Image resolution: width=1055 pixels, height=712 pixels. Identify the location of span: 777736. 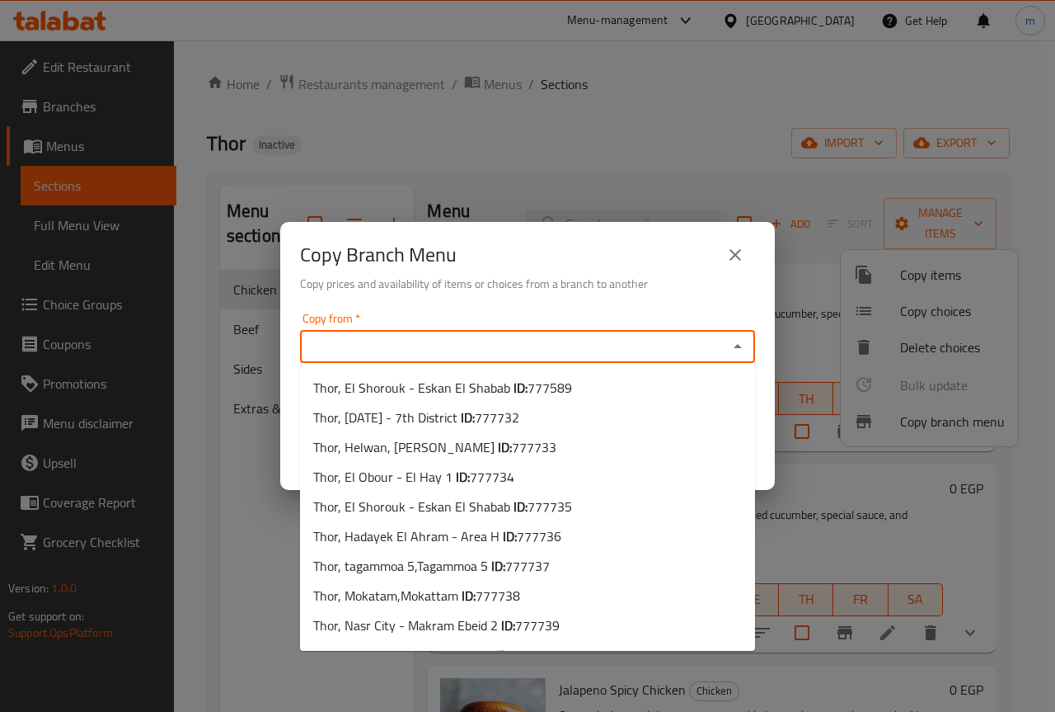
(539, 536).